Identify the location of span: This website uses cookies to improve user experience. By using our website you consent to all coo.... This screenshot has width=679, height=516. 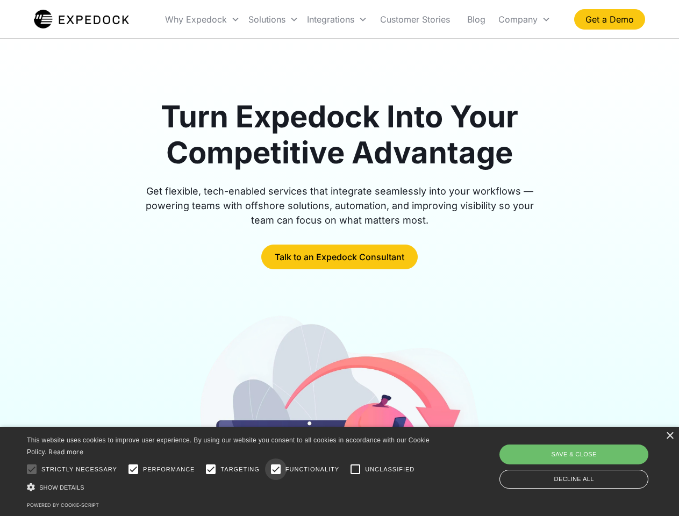
(228, 446).